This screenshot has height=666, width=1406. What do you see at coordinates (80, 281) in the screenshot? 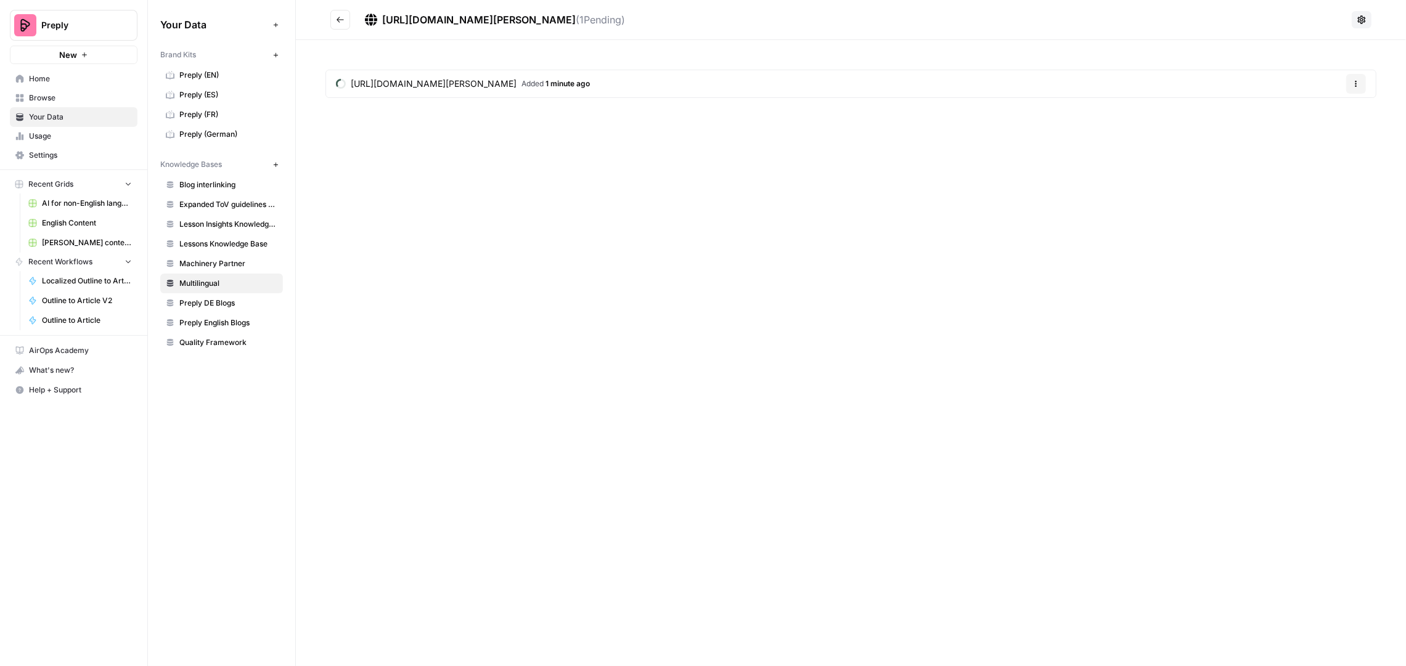
I see `a: Localized Outline to Article` at bounding box center [80, 281].